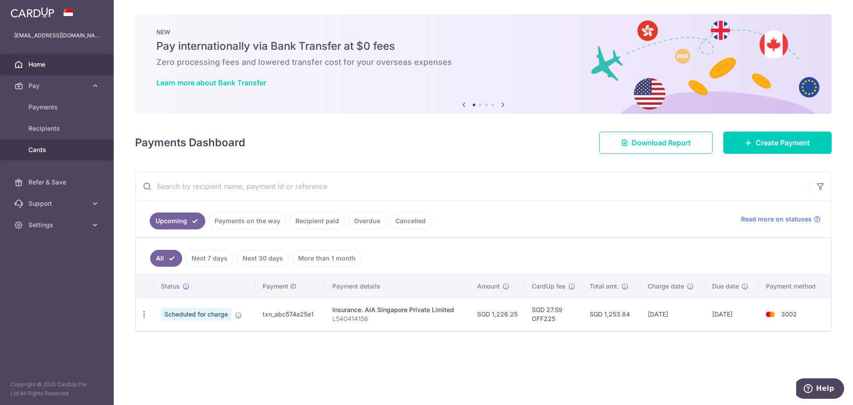 The height and width of the screenshot is (405, 853). I want to click on th: Payment method, so click(795, 286).